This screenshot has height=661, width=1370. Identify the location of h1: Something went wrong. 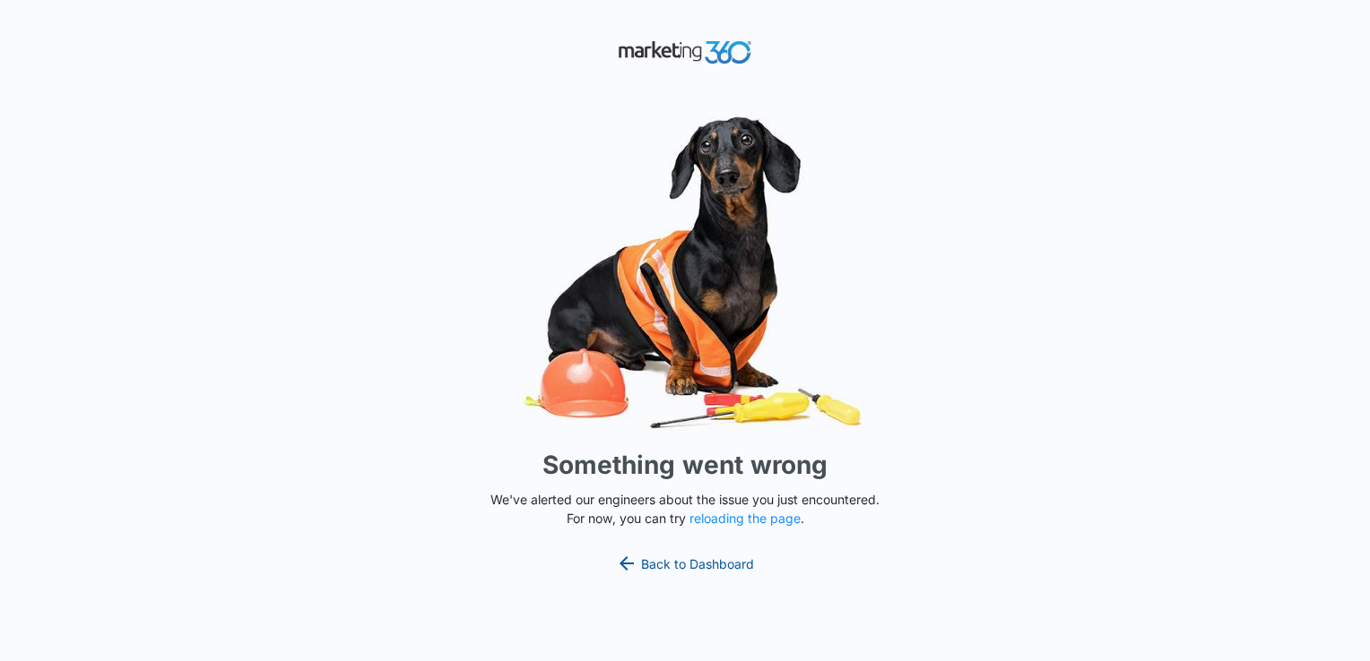
(685, 465).